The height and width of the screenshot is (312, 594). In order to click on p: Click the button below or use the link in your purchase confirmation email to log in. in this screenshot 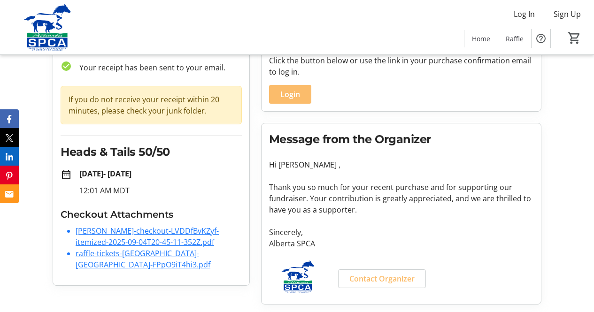, I will do `click(401, 66)`.